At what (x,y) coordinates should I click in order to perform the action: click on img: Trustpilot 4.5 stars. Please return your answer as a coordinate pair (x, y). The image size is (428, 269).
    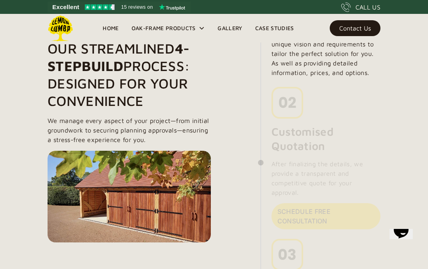
    Looking at the image, I should click on (100, 7).